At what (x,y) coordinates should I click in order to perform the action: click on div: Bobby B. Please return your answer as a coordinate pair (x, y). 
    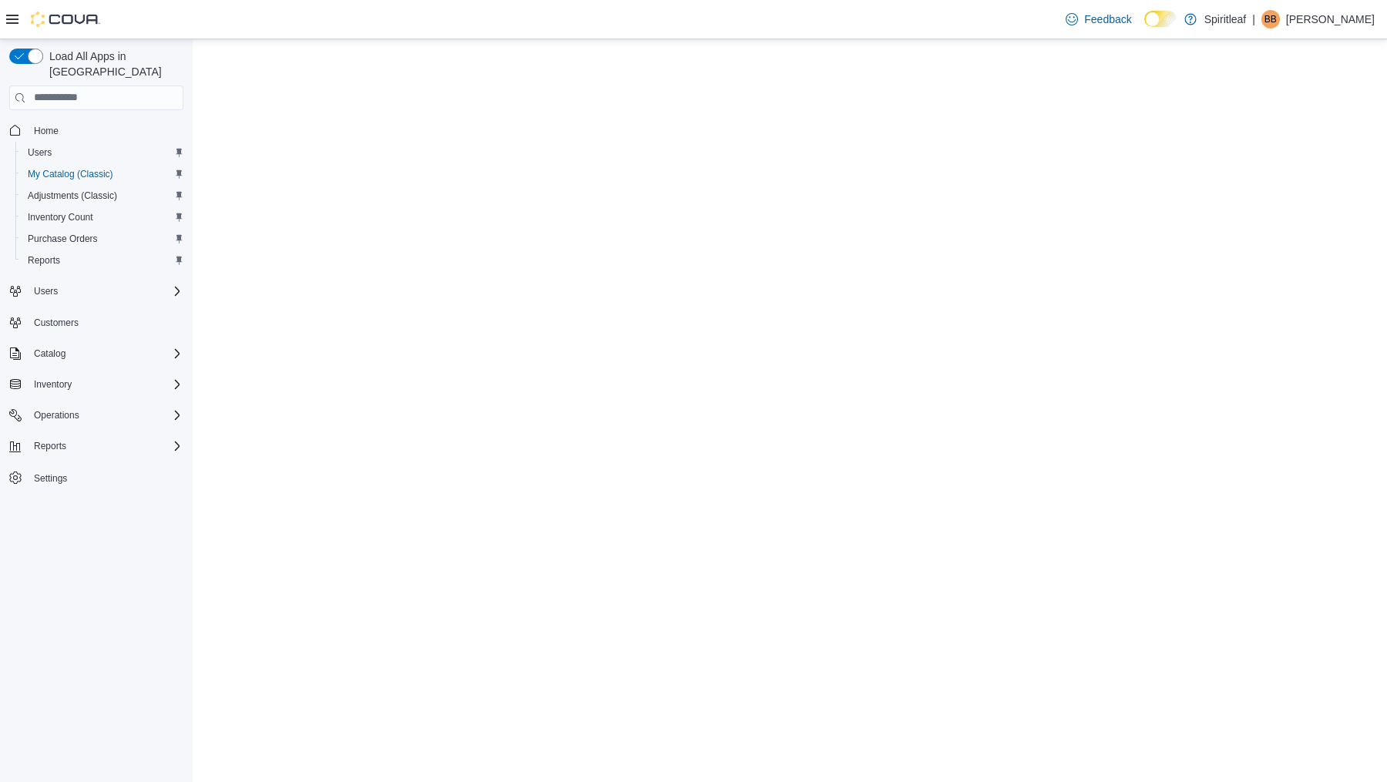
    Looking at the image, I should click on (1271, 19).